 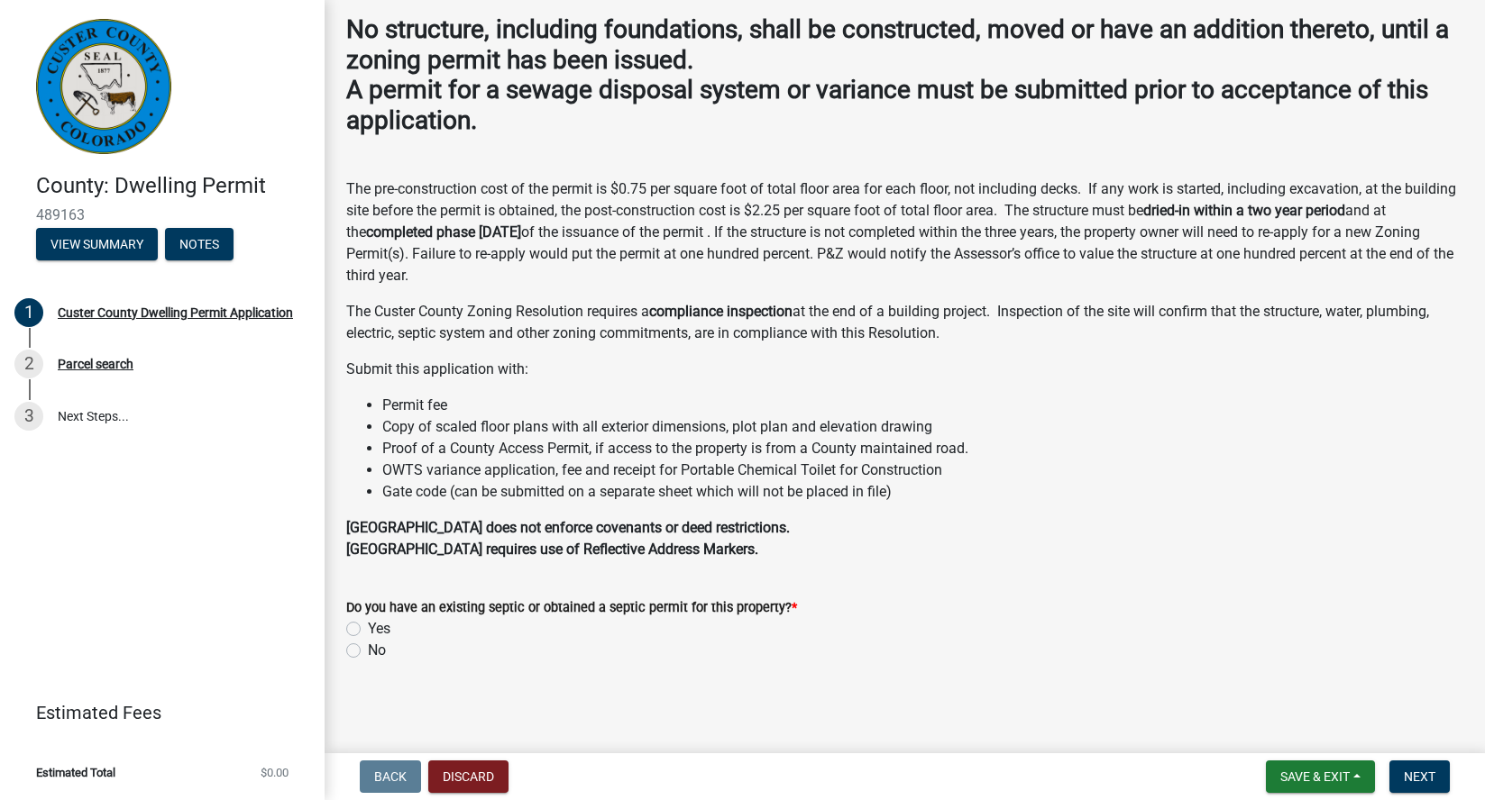 I want to click on strong: compliance inspection, so click(x=720, y=311).